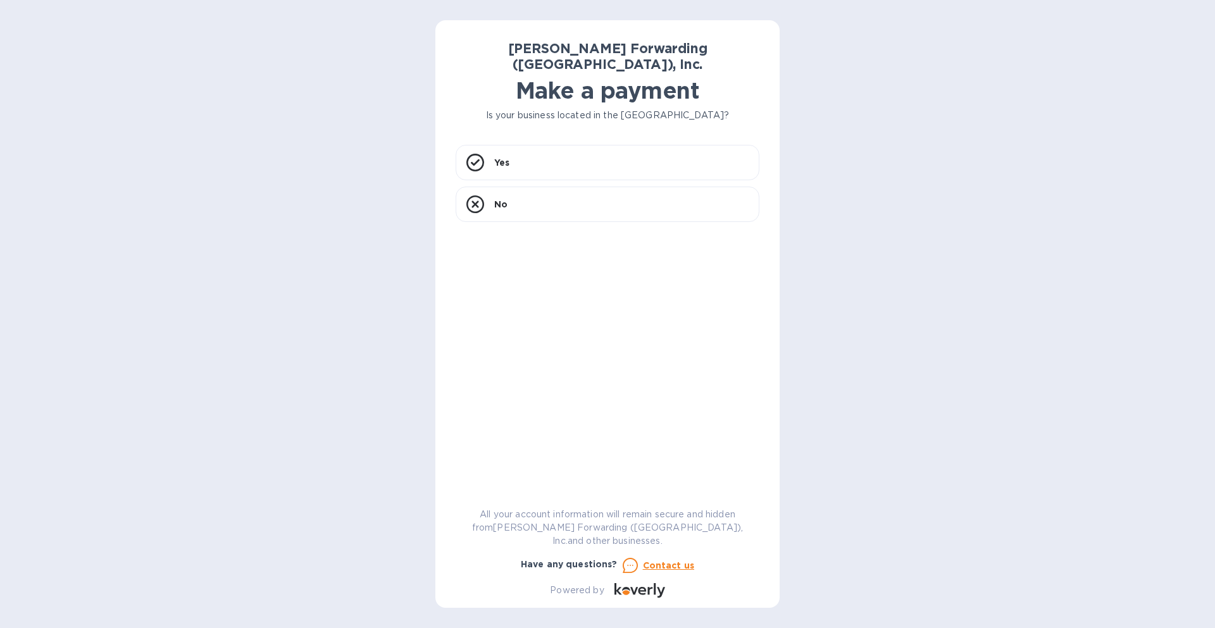 The image size is (1215, 628). What do you see at coordinates (576, 590) in the screenshot?
I see `p: Powered by` at bounding box center [576, 590].